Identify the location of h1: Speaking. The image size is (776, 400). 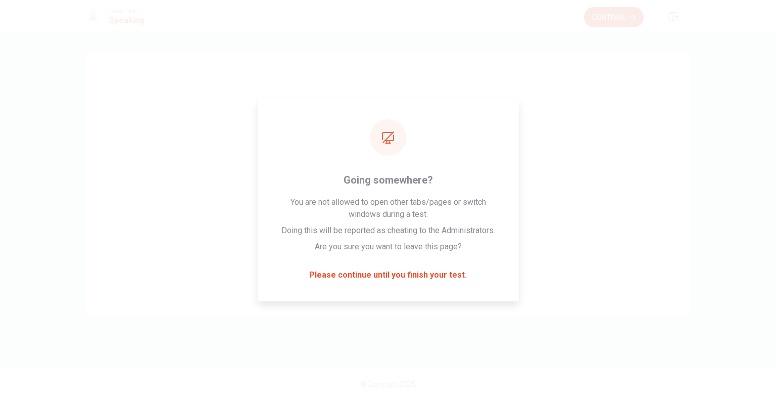
(127, 21).